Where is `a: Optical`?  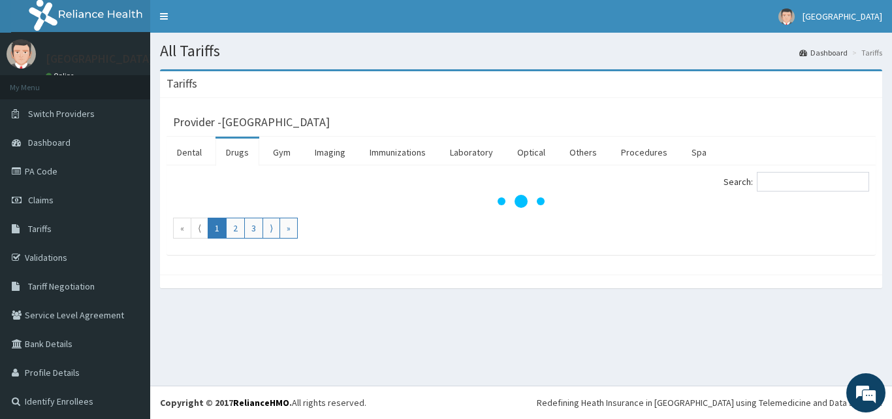 a: Optical is located at coordinates (531, 152).